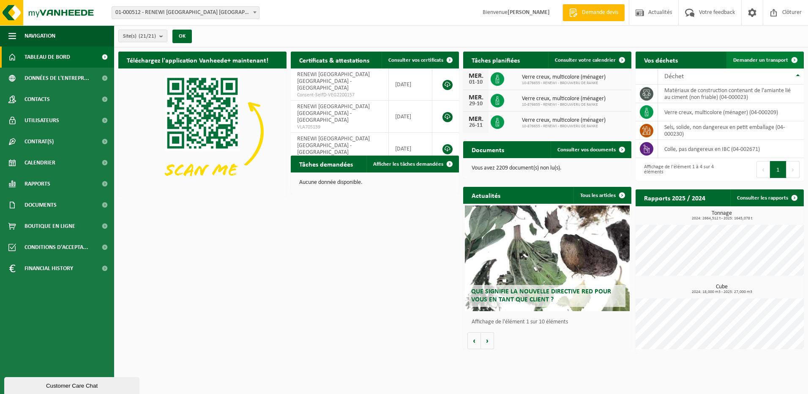 The height and width of the screenshot is (394, 808). Describe the element at coordinates (766, 198) in the screenshot. I see `a: Consulter les rapports` at that location.